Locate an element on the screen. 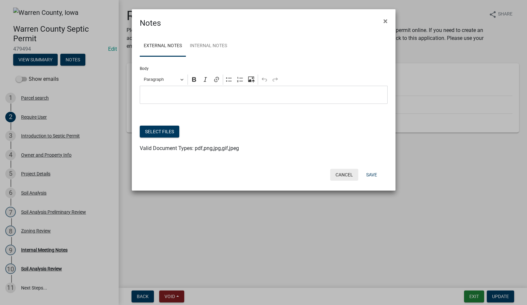  div: Editor editing area: main. Press Alt+0 for help. is located at coordinates (264, 95).